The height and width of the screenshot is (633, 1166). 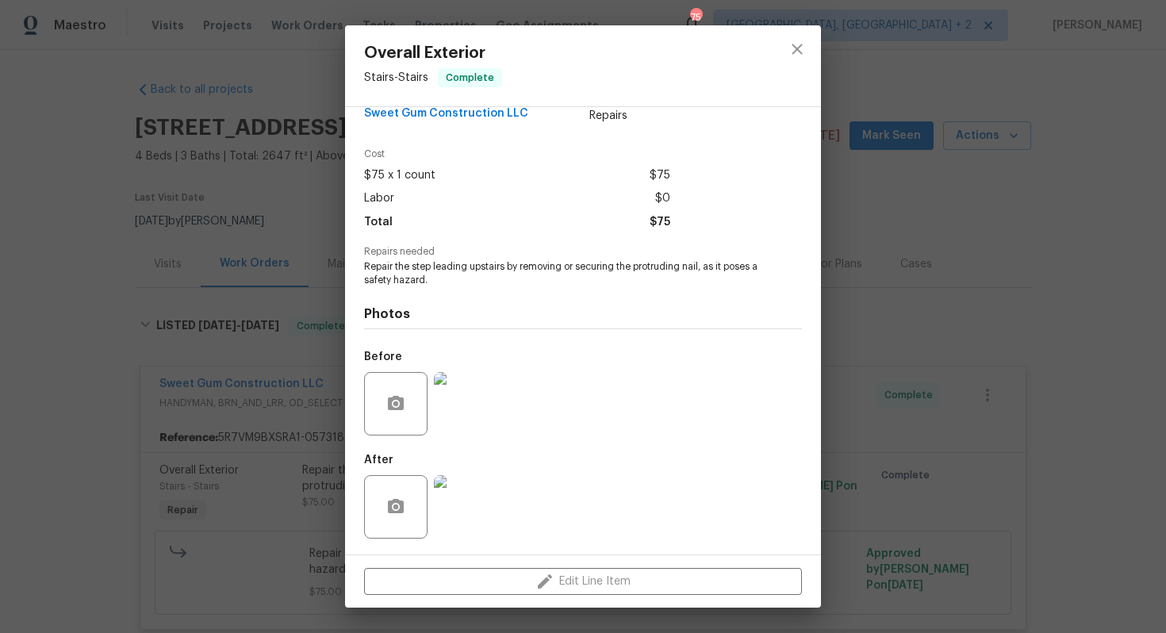 What do you see at coordinates (695, 17) in the screenshot?
I see `div: 75` at bounding box center [695, 17].